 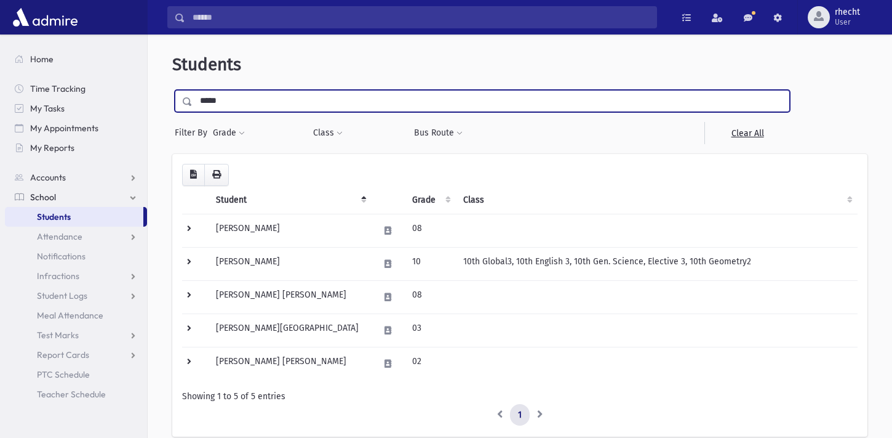 I want to click on span: Notifications, so click(x=61, y=256).